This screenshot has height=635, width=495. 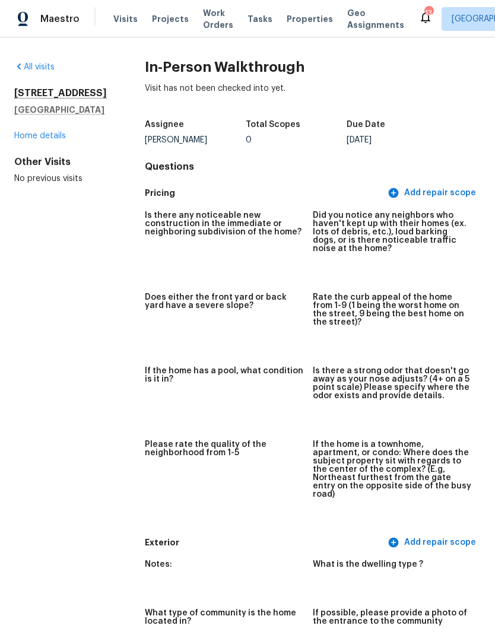 What do you see at coordinates (125, 19) in the screenshot?
I see `span: Visits` at bounding box center [125, 19].